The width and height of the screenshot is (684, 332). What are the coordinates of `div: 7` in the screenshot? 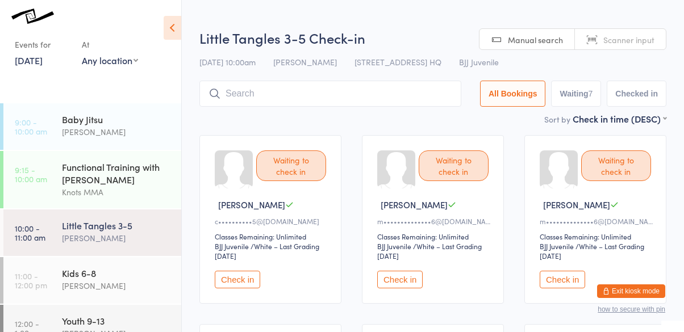 It's located at (590, 94).